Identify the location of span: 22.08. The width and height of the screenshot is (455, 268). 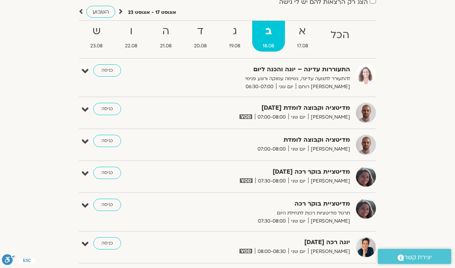
(131, 46).